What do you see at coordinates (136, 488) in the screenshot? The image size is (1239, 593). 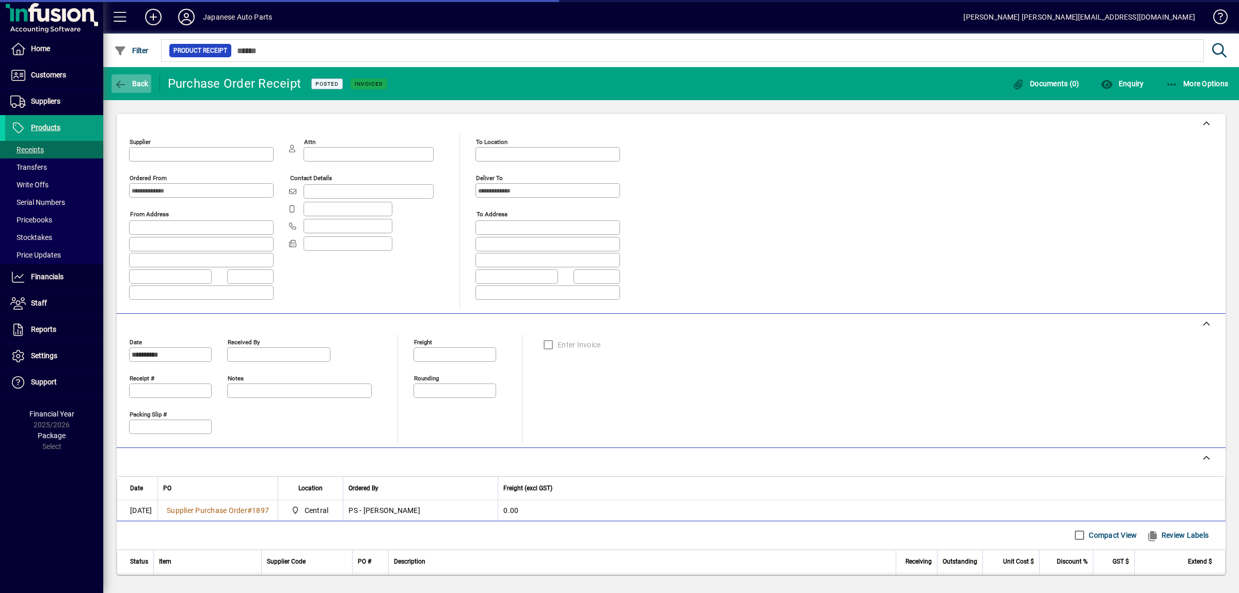 I see `span: Date` at bounding box center [136, 488].